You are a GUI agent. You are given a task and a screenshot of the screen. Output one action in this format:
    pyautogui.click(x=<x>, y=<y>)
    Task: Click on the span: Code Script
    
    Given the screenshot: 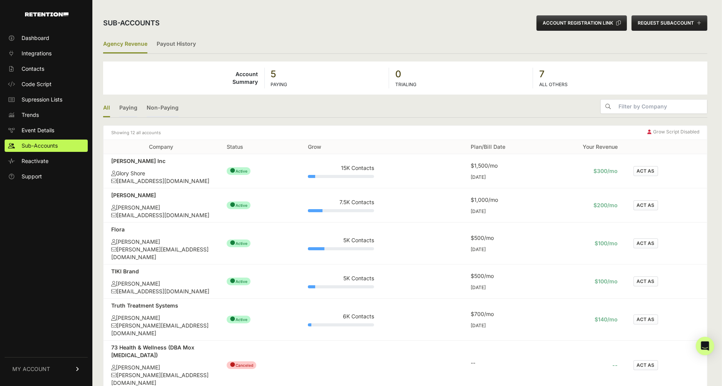 What is the action you would take?
    pyautogui.click(x=37, y=84)
    